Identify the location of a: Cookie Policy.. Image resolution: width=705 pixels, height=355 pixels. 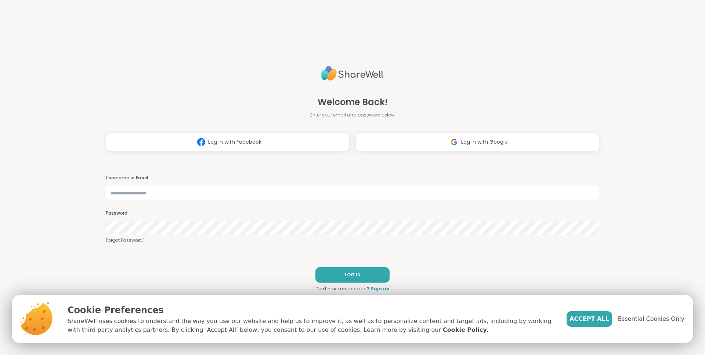
(466, 330).